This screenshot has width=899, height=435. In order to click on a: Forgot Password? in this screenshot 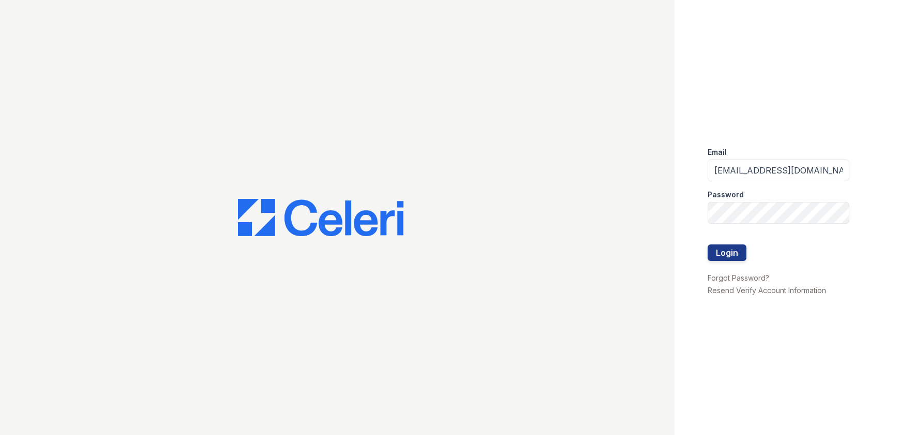, I will do `click(738, 277)`.